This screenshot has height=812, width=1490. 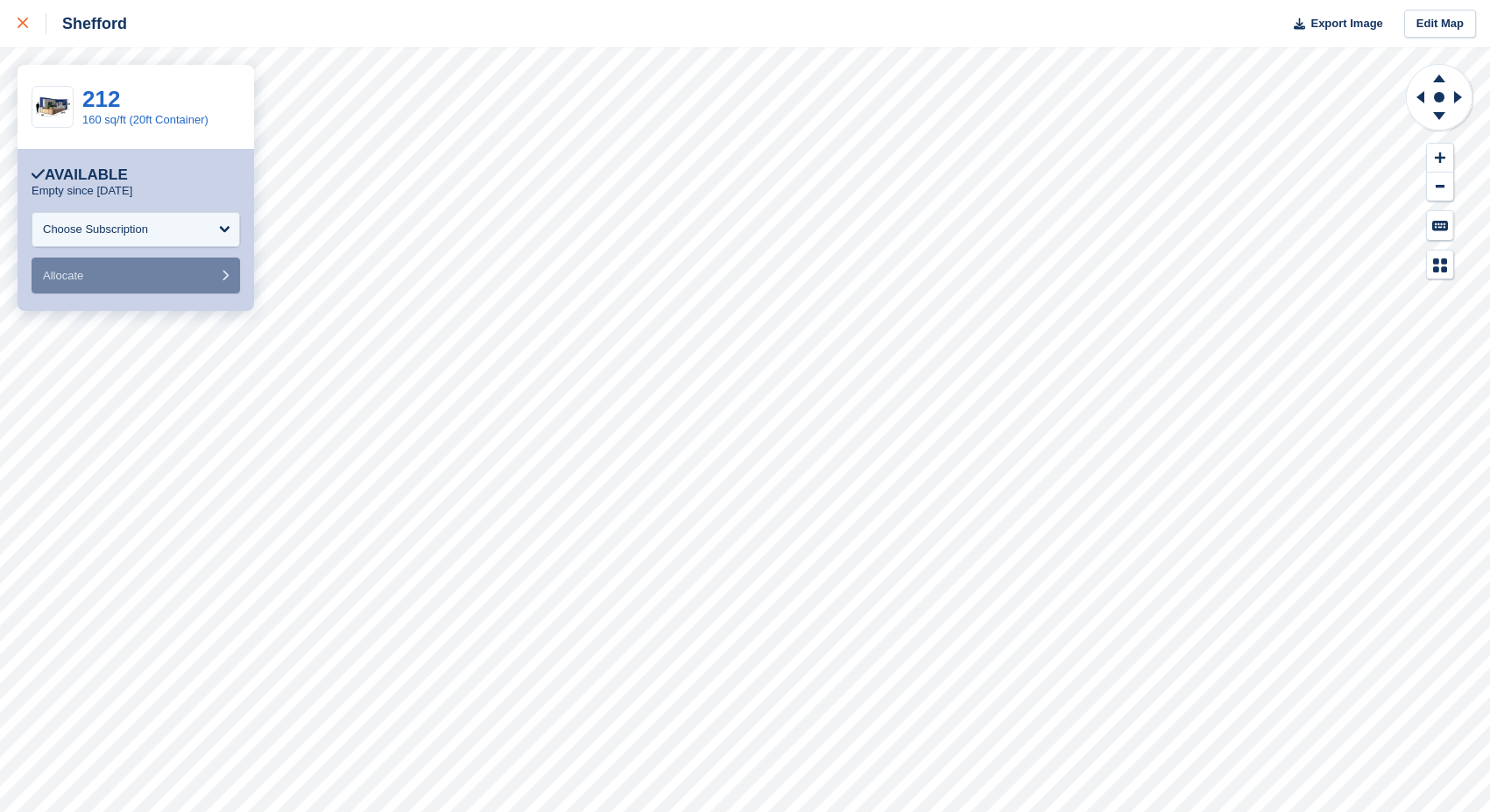 I want to click on div: Shefford, so click(x=86, y=23).